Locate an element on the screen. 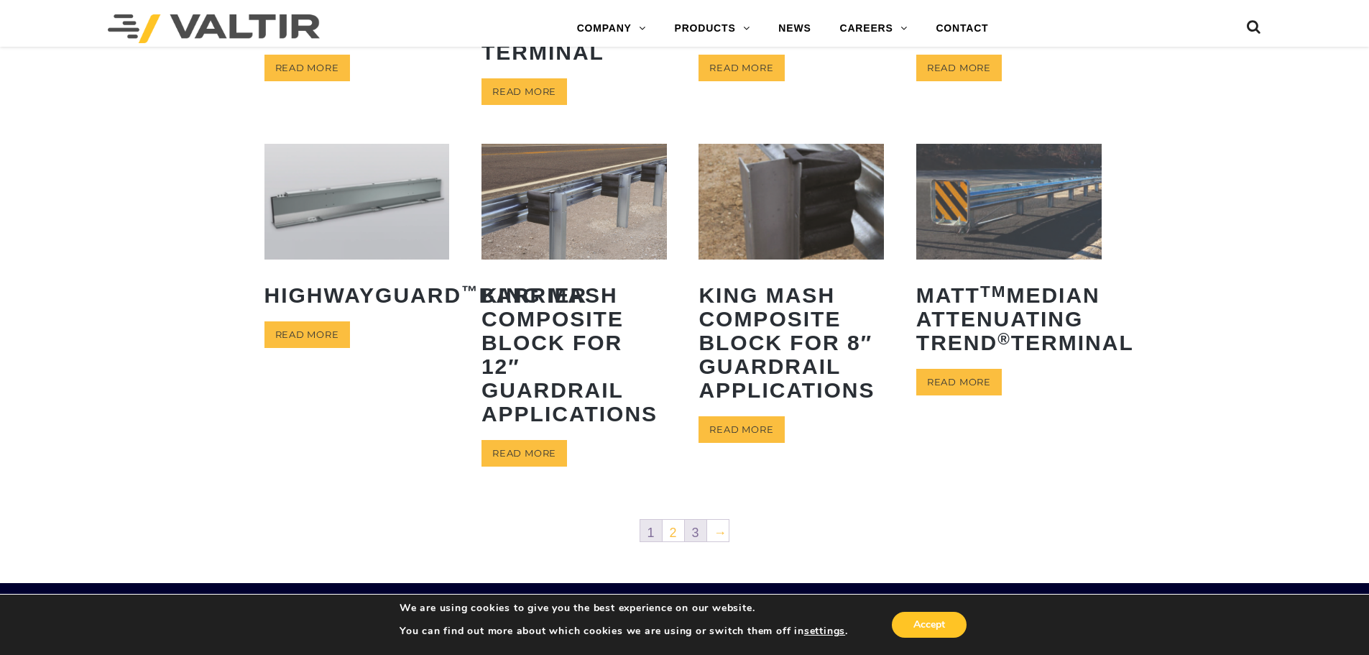 The image size is (1369, 655). a: King MASH Composite Block for 12″ Guardrail Applications is located at coordinates (574, 290).